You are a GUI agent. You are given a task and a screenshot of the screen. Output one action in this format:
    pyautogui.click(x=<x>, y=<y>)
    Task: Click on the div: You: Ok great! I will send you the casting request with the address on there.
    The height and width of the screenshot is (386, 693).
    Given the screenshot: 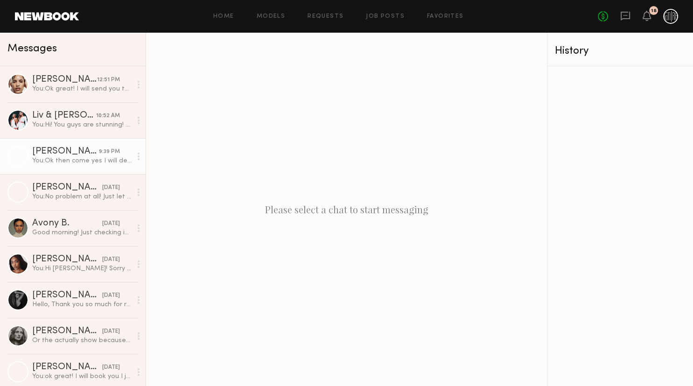 What is the action you would take?
    pyautogui.click(x=82, y=89)
    